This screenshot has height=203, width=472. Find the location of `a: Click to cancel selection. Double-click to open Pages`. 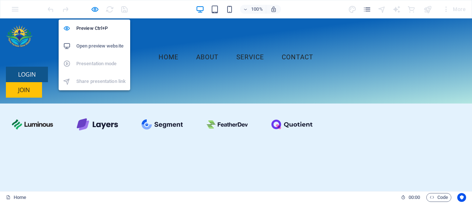

a: Click to cancel selection. Double-click to open Pages is located at coordinates (16, 198).